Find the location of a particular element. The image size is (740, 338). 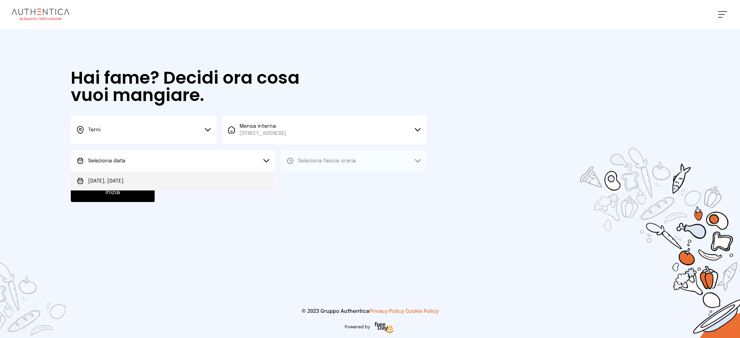

span: Powered by is located at coordinates (357, 328).